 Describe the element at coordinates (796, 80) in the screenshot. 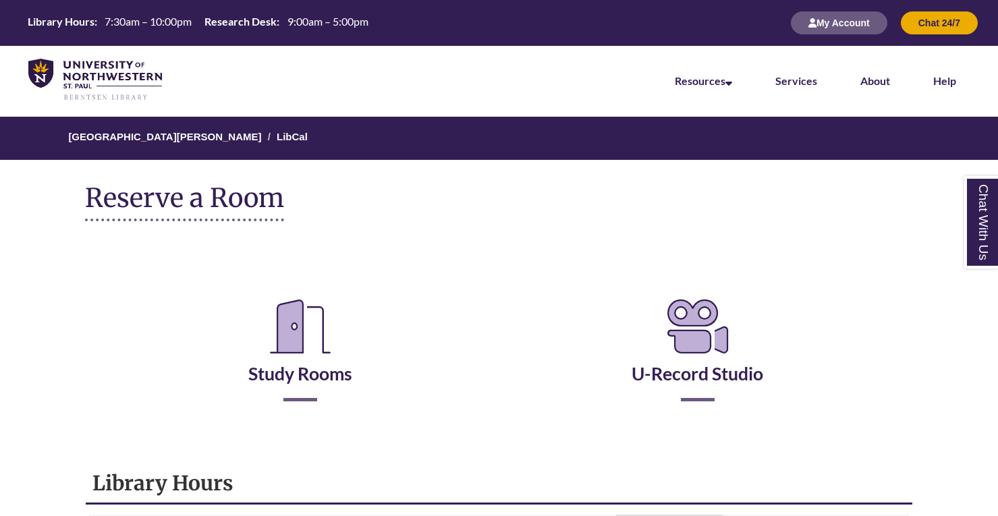

I see `a: Services` at that location.